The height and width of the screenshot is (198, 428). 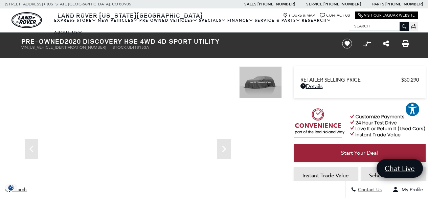 What do you see at coordinates (400, 168) in the screenshot?
I see `a: Chat Live` at bounding box center [400, 168].